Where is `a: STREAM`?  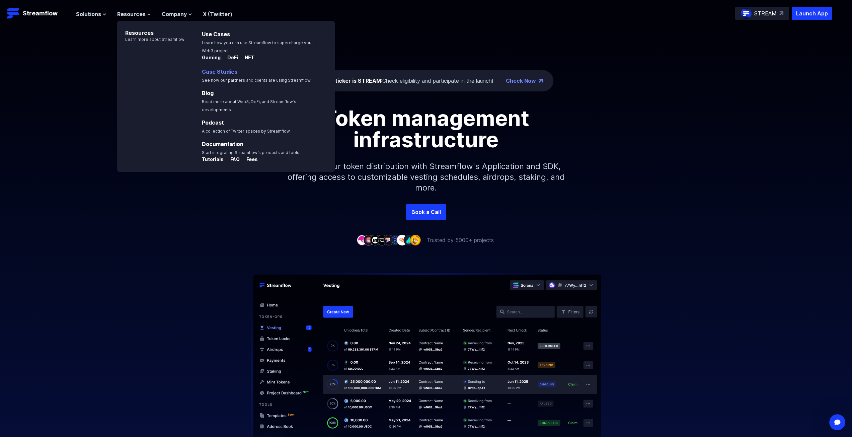
a: STREAM is located at coordinates (762, 13).